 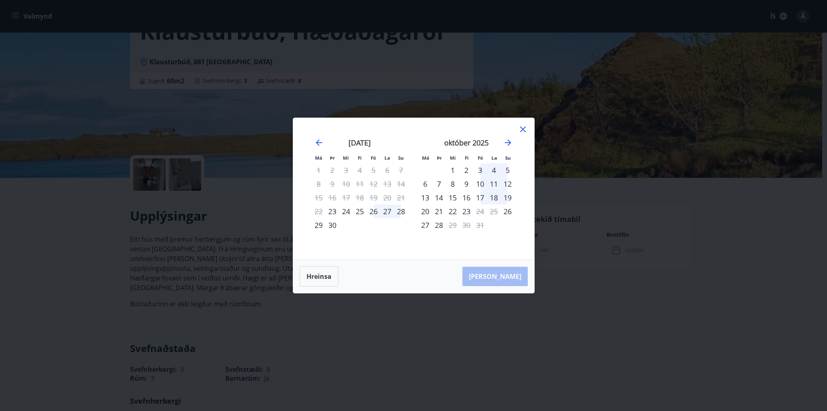 What do you see at coordinates (401, 170) in the screenshot?
I see `td: Not available. sunnudagur, 7. september 2025` at bounding box center [401, 170].